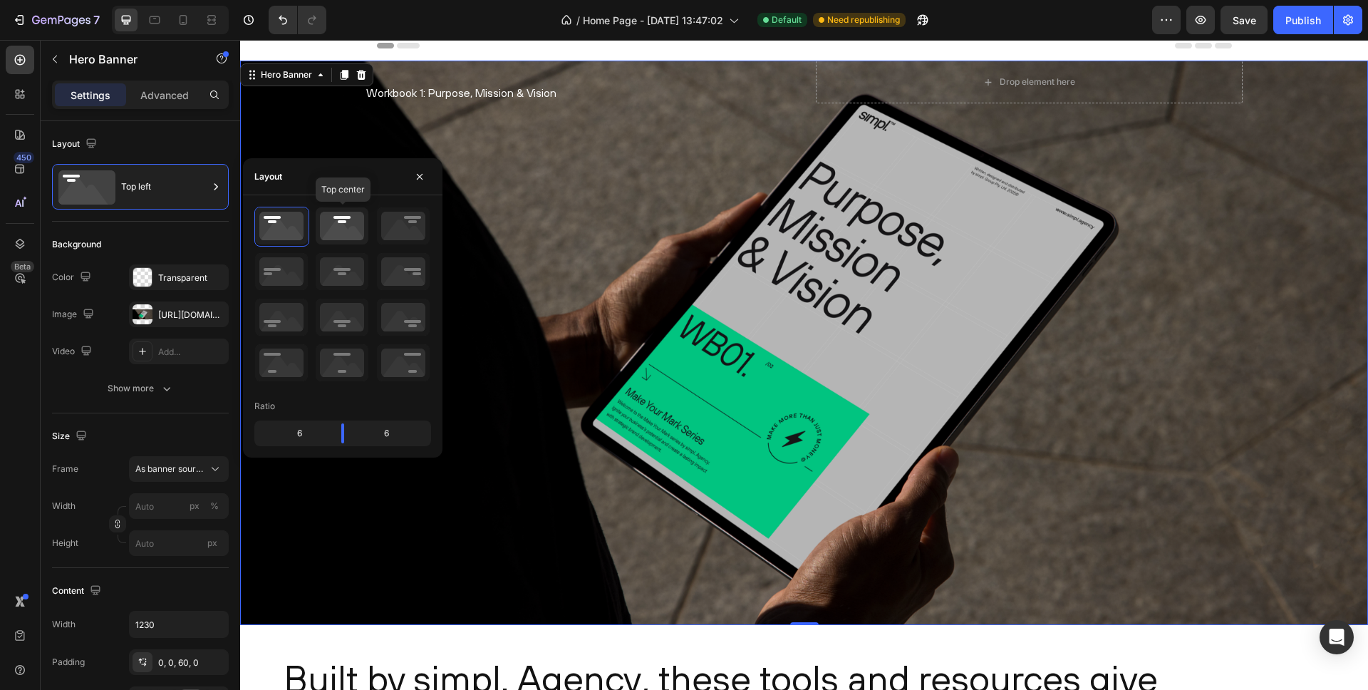 This screenshot has width=1368, height=690. Describe the element at coordinates (55, 29) in the screenshot. I see `div: v 4.0.25` at that location.